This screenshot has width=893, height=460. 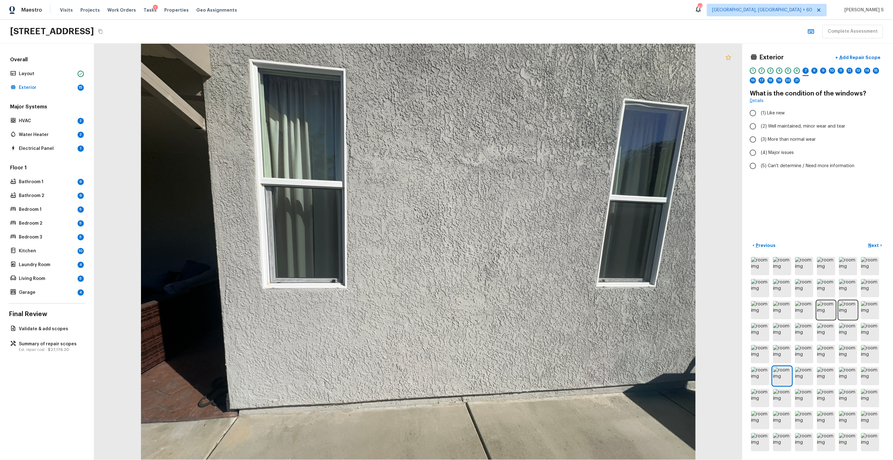 I want to click on p: Living Room, so click(x=47, y=279).